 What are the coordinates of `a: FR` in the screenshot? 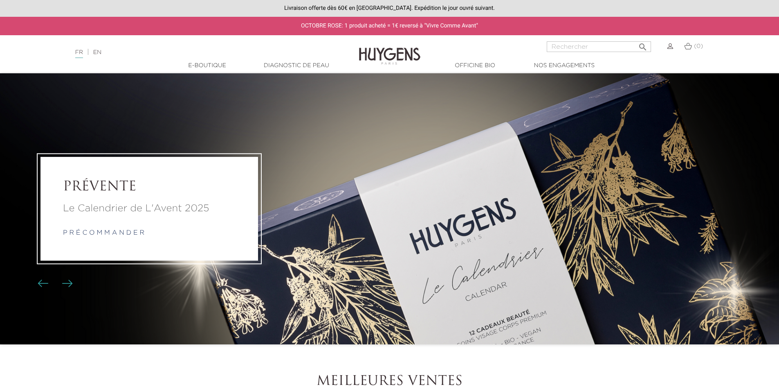 It's located at (79, 54).